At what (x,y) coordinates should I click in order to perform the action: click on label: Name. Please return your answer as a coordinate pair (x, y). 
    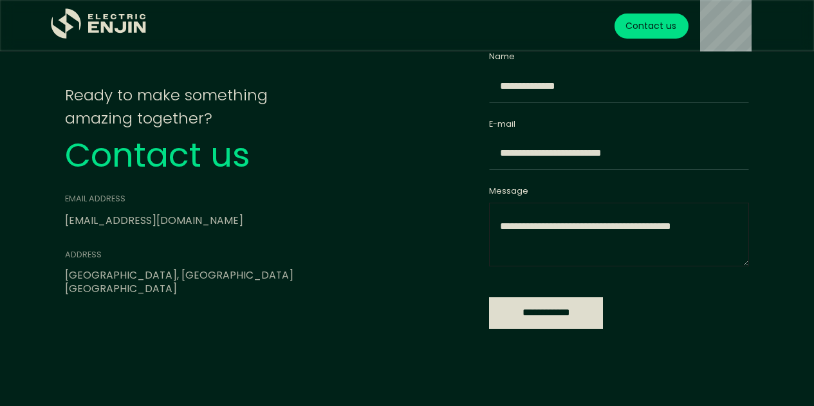
    Looking at the image, I should click on (619, 57).